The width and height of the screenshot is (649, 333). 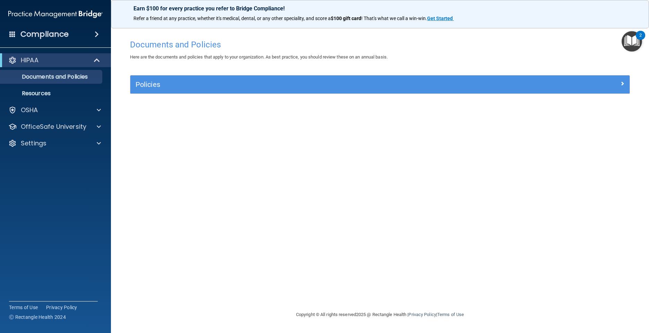 What do you see at coordinates (380, 85) in the screenshot?
I see `a: Policies` at bounding box center [380, 85].